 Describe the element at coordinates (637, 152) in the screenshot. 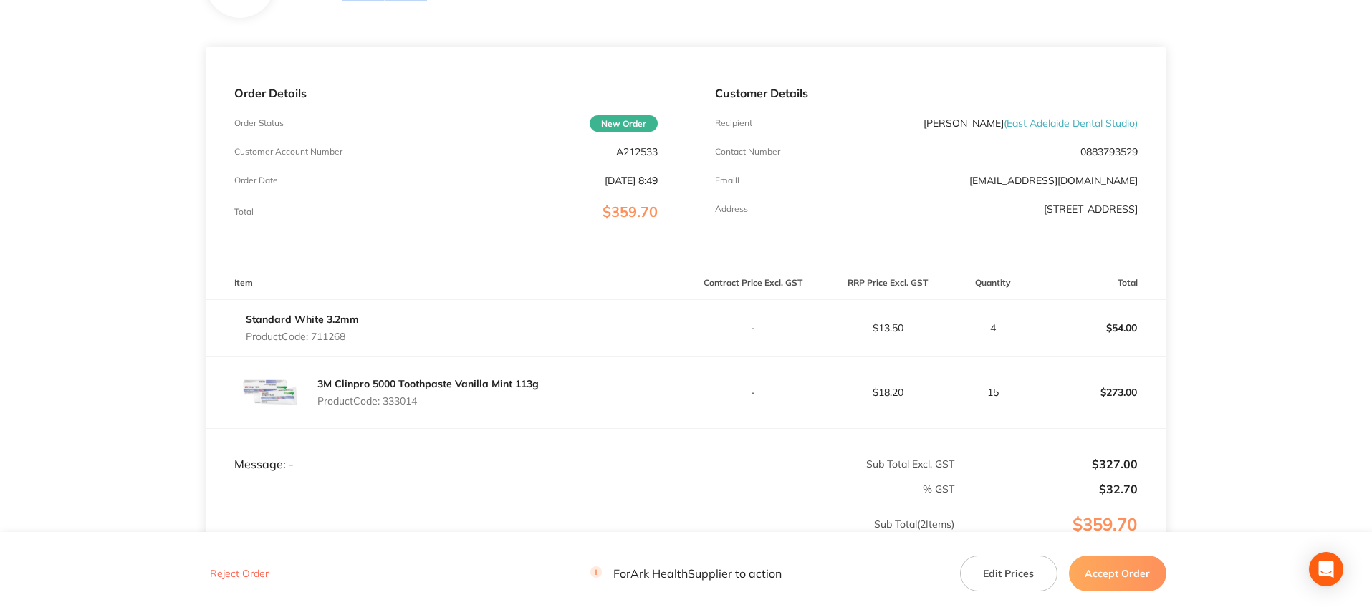

I see `p: A212533` at that location.